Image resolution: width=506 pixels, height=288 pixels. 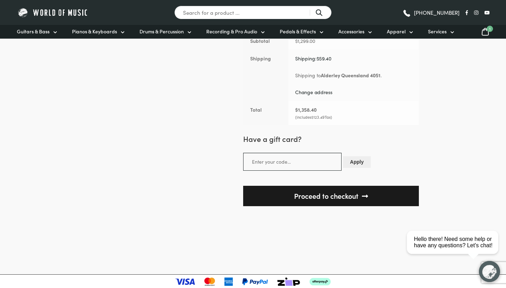 What do you see at coordinates (351, 75) in the screenshot?
I see `strong: Alderley Queensland 4051` at bounding box center [351, 75].